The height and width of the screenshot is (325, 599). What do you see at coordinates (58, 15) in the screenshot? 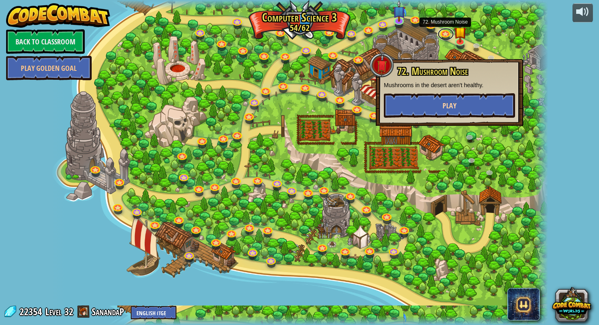
I see `img: CodeCombat - Learn how to code by playing a game` at bounding box center [58, 15].